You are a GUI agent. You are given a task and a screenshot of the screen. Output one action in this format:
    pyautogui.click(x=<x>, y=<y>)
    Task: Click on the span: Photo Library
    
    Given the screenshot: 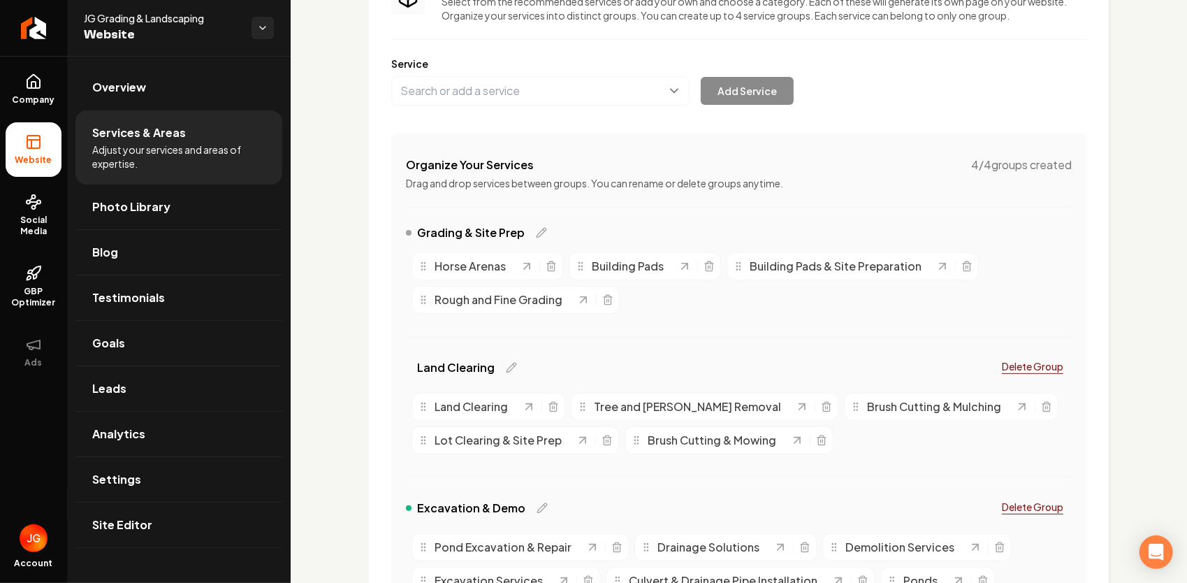 What is the action you would take?
    pyautogui.click(x=131, y=207)
    